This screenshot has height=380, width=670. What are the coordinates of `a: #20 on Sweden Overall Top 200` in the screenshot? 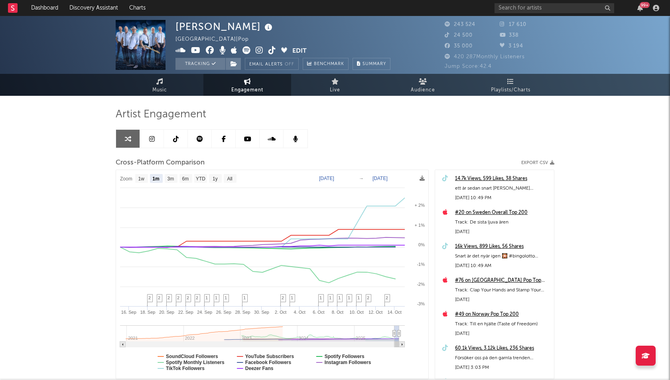 It's located at (503, 213).